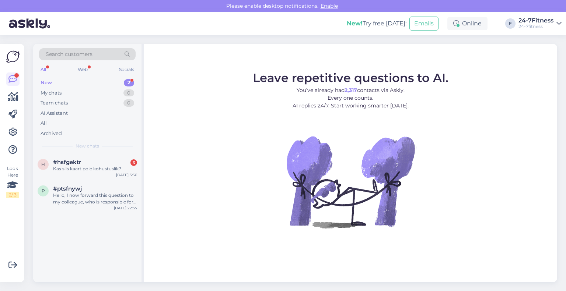 This screenshot has width=566, height=291. What do you see at coordinates (67, 162) in the screenshot?
I see `span: #hsfgektr` at bounding box center [67, 162].